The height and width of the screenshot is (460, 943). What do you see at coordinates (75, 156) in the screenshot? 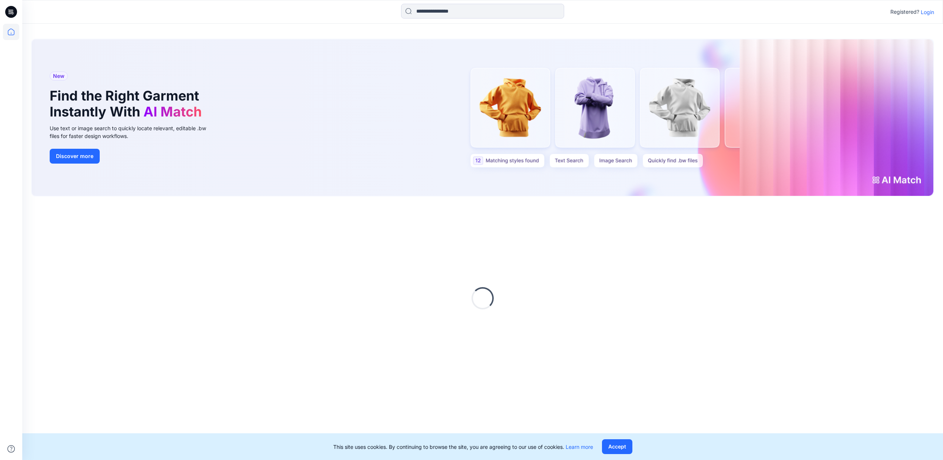
I see `button: Discover more` at bounding box center [75, 156].